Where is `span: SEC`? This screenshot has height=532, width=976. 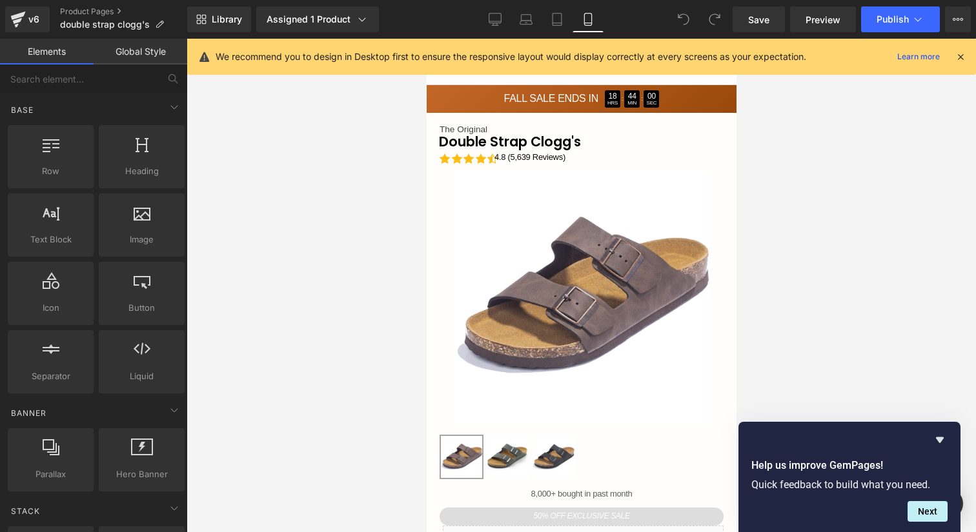 span: SEC is located at coordinates (225, 65).